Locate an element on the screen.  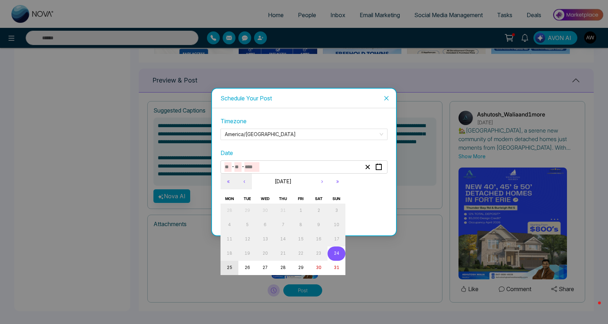
button: August 16, 2025 is located at coordinates (319, 239).